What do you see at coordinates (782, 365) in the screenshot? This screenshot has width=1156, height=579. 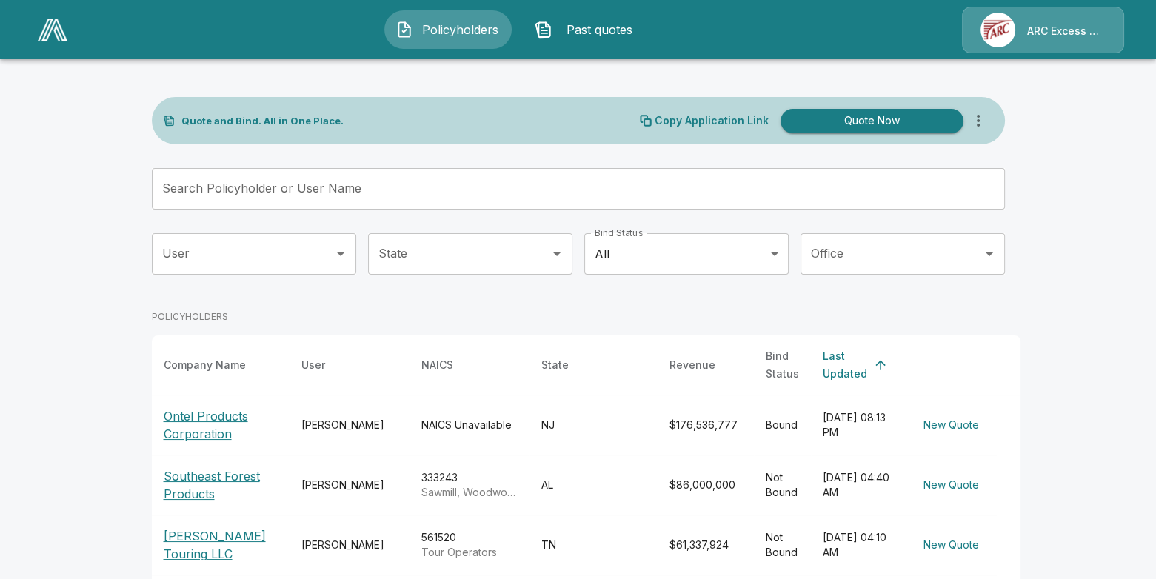 I see `th: Bind Status` at bounding box center [782, 365].